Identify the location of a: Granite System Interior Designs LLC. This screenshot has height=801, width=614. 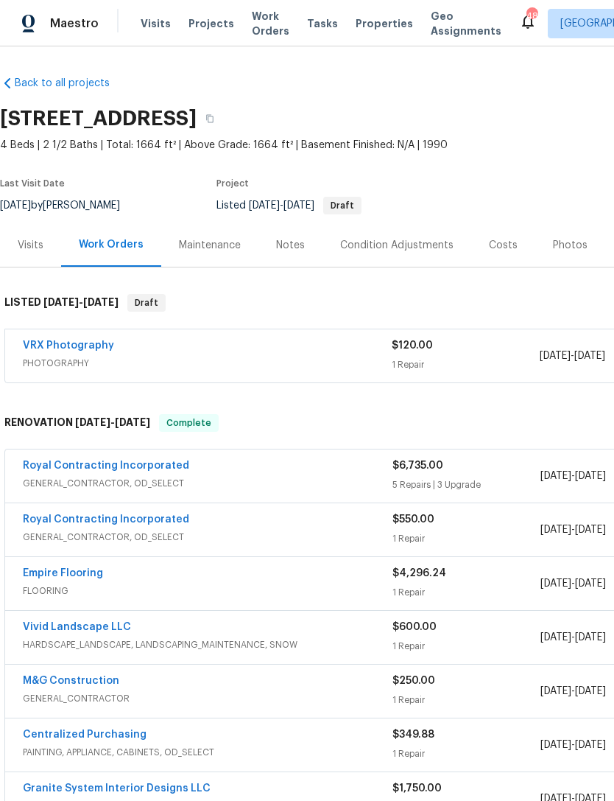
(116, 788).